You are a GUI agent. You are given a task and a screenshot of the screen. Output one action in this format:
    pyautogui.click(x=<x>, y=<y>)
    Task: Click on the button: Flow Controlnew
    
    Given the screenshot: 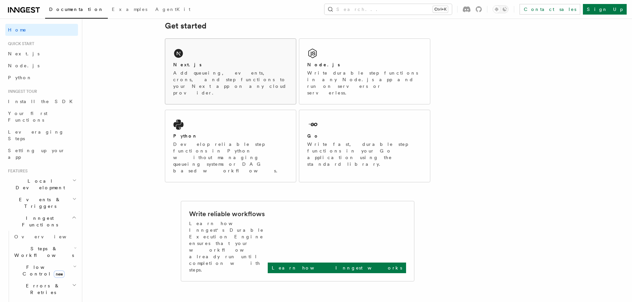 What is the action you would take?
    pyautogui.click(x=45, y=271)
    